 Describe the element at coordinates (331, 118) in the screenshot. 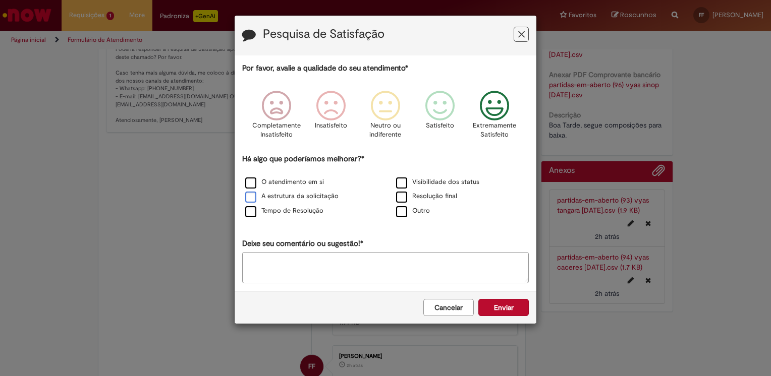

I see `div: Insatisfeito` at that location.